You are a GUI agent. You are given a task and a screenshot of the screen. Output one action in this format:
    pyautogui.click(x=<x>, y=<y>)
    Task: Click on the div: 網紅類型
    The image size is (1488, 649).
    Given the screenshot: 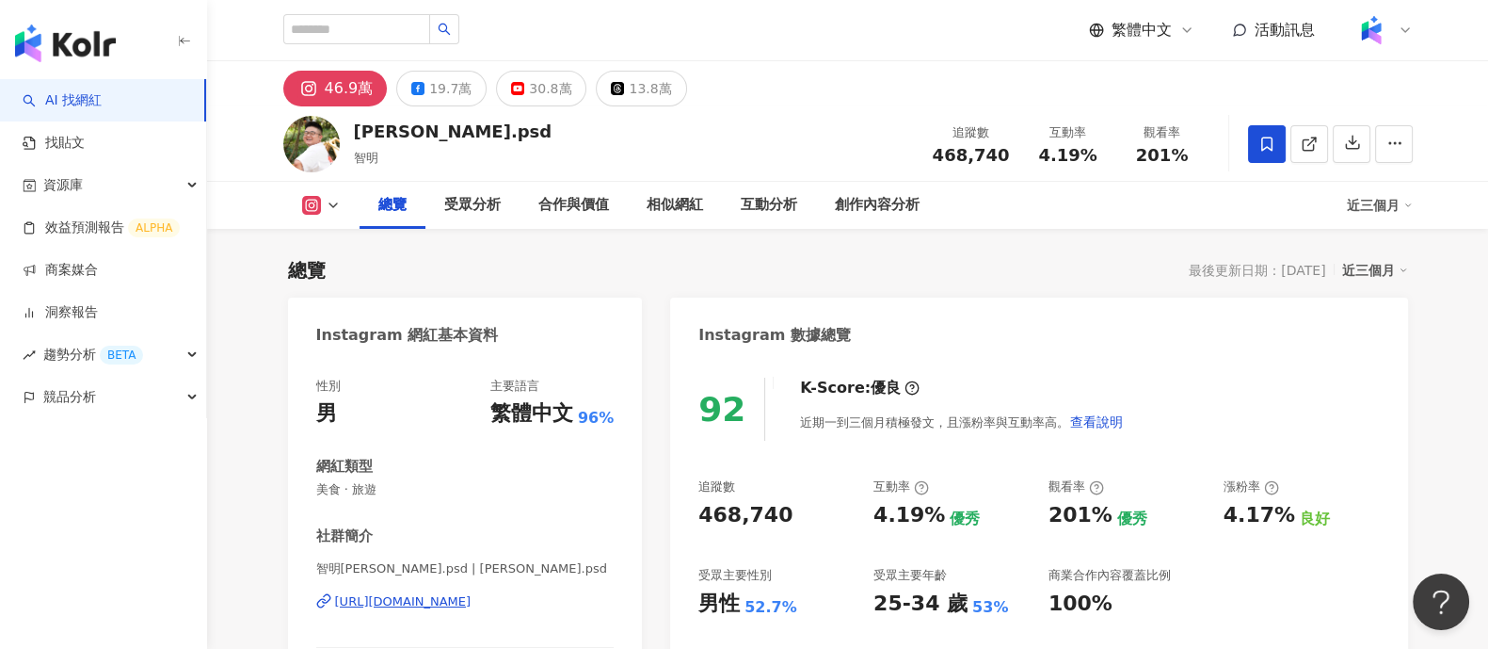 What is the action you would take?
    pyautogui.click(x=345, y=466)
    